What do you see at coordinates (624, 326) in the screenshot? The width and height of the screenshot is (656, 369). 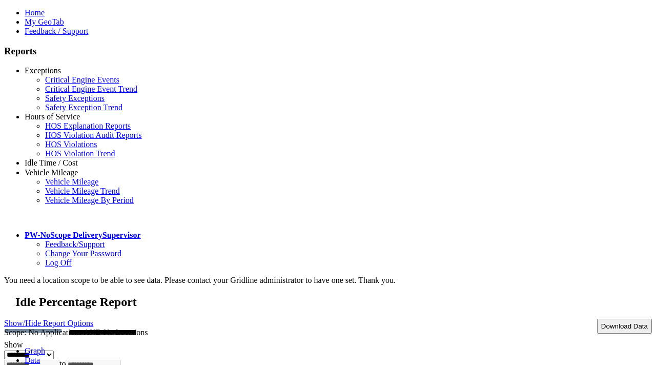 I see `button: Download Data` at bounding box center [624, 326].